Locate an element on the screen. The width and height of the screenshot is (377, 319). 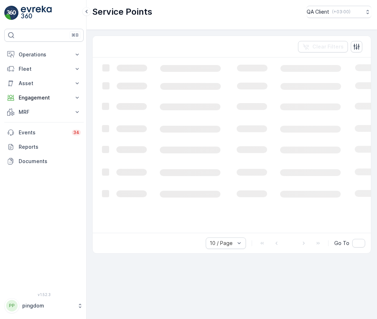
button: QA Client(+03:00) is located at coordinates (339, 12).